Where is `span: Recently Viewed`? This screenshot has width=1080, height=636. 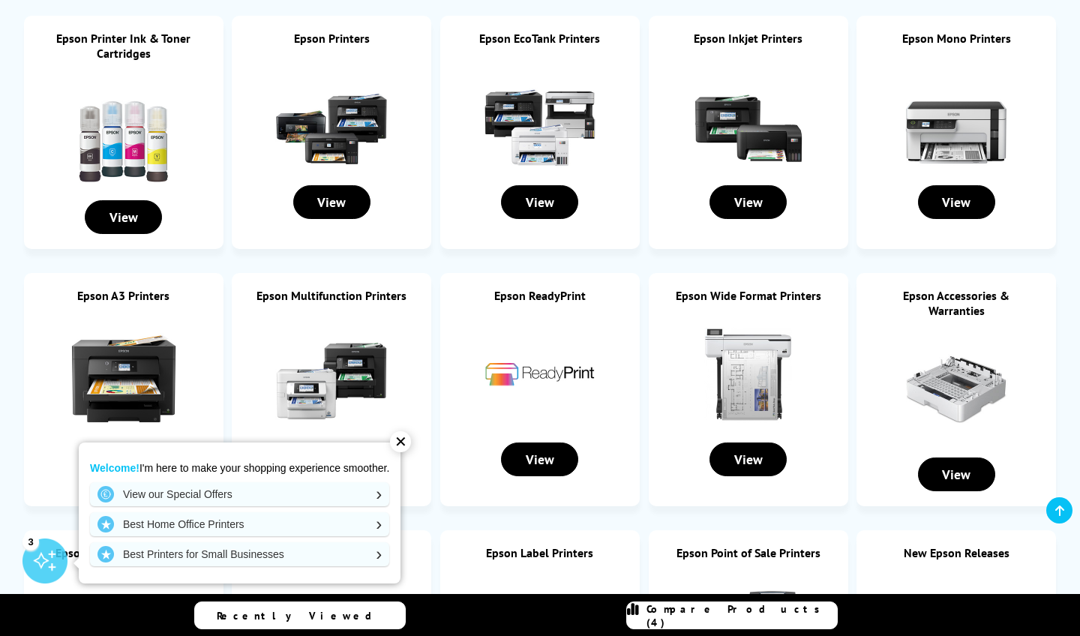 span: Recently Viewed is located at coordinates (301, 615).